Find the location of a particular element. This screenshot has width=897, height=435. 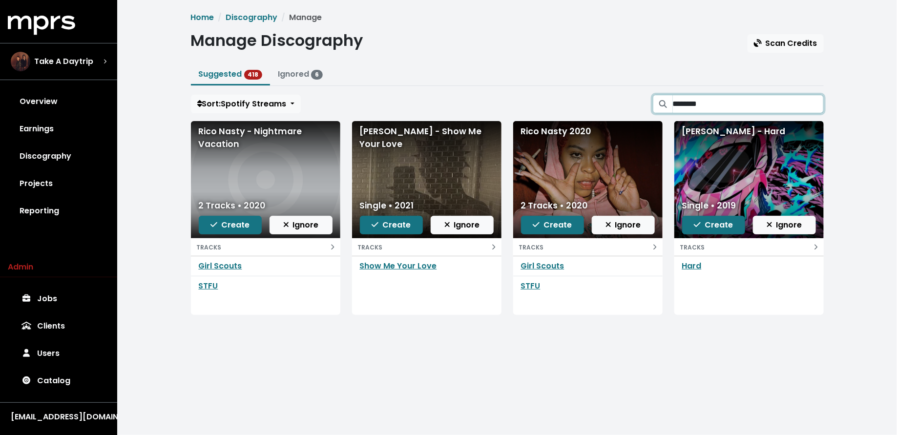

a: Home is located at coordinates (203, 17).